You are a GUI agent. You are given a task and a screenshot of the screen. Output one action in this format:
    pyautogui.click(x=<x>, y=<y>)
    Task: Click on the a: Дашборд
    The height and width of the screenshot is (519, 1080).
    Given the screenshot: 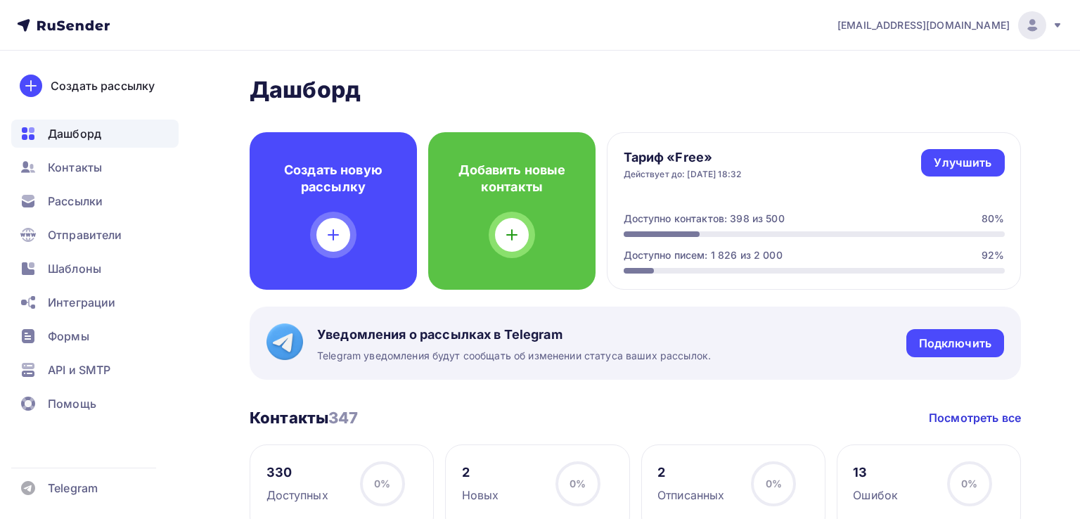 What is the action you would take?
    pyautogui.click(x=95, y=134)
    